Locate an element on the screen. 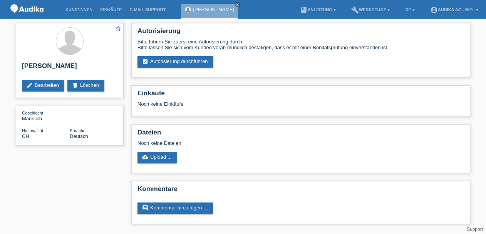  i: edit is located at coordinates (30, 85).